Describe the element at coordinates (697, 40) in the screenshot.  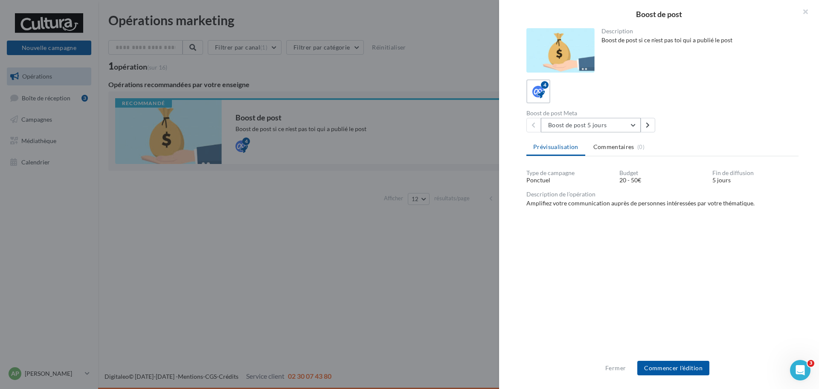
I see `div: Boost de post si ce n'est pas toi qui a publié le post` at that location.